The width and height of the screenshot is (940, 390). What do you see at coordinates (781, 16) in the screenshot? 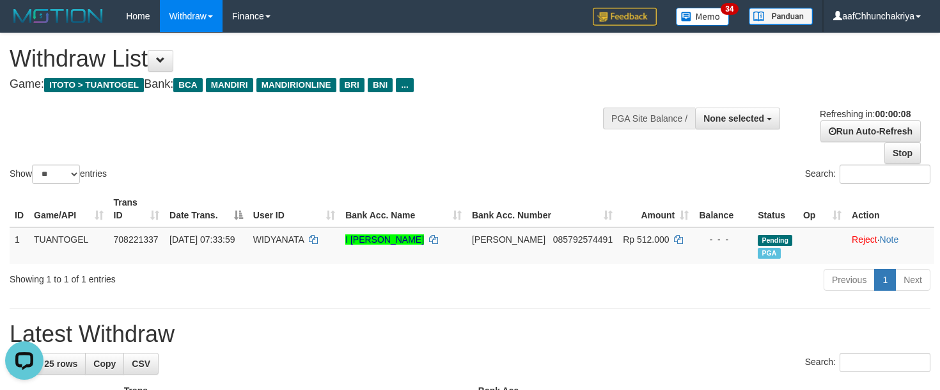
I see `img: panduan.png` at bounding box center [781, 16].